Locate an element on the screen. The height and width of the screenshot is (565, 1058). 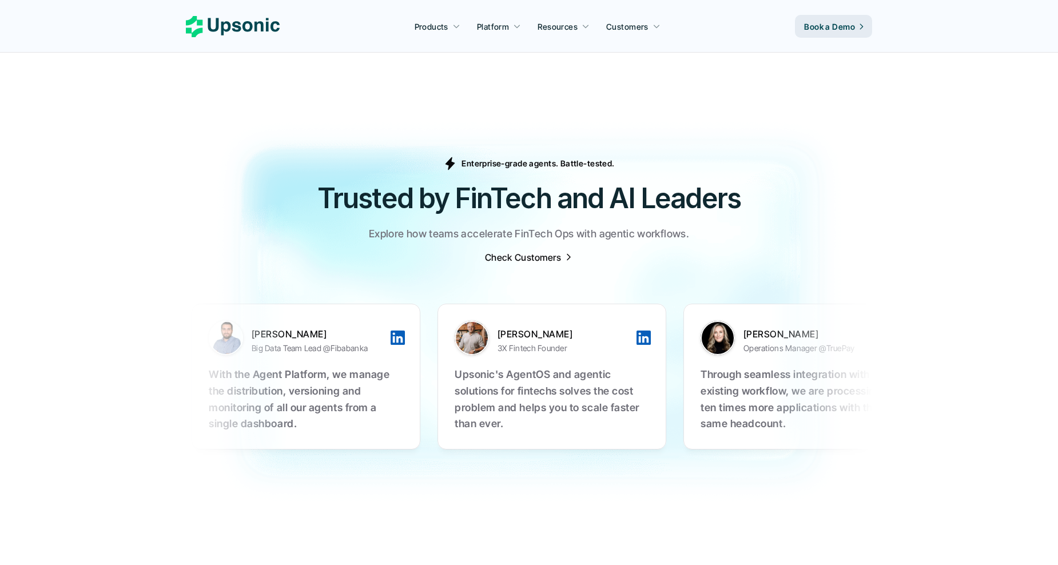
p: 3X Fintech Founder is located at coordinates (533, 348).